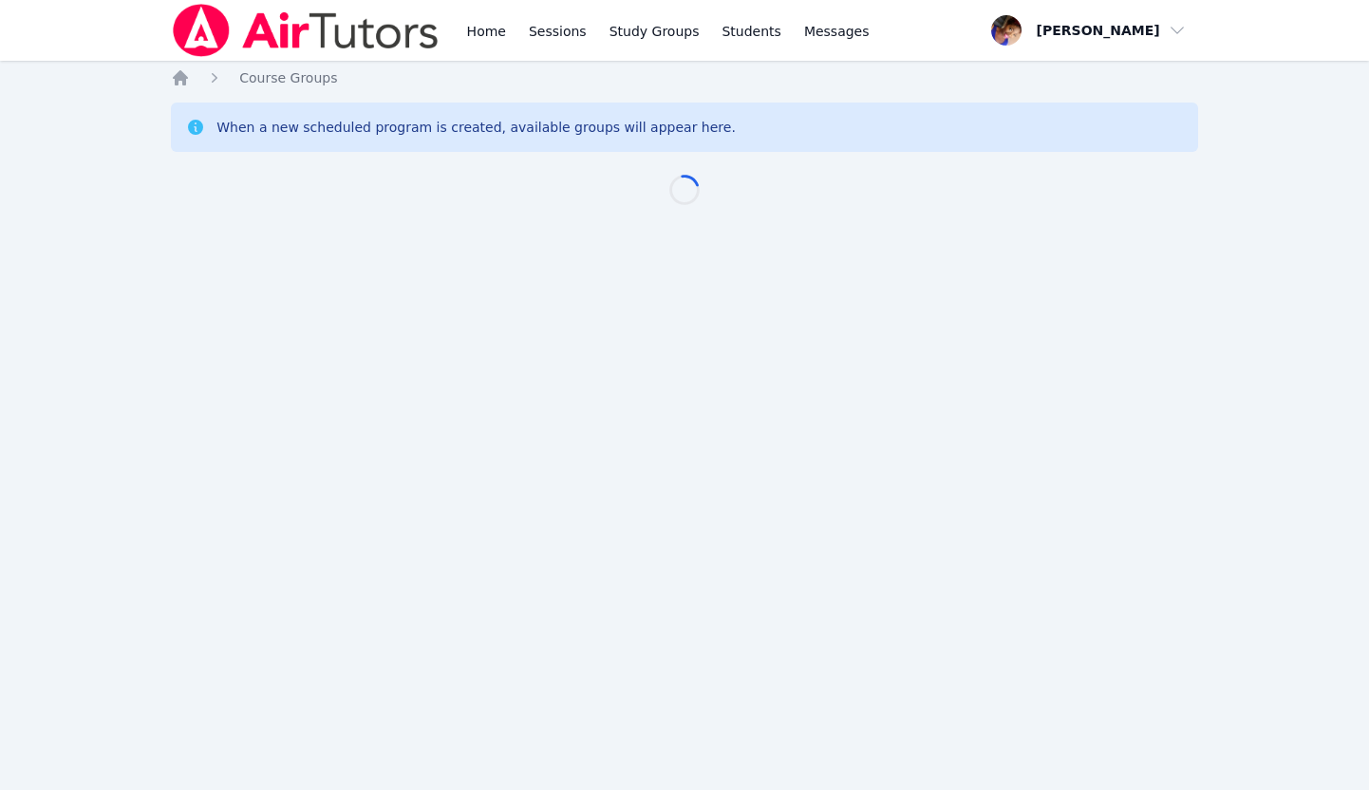 The image size is (1369, 790). I want to click on a: Course Groups, so click(288, 78).